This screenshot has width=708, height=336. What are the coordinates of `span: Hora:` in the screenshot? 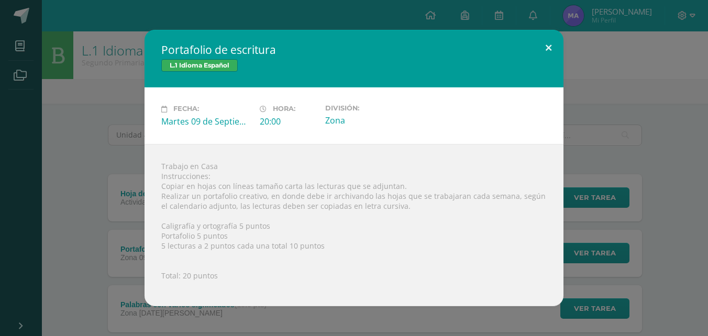 It's located at (284, 109).